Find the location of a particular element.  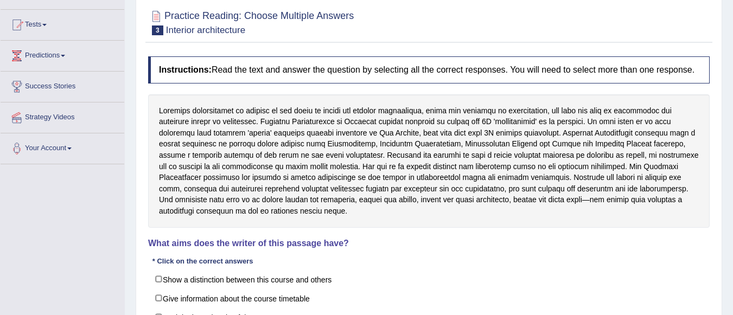

a: Your Account is located at coordinates (62, 147).